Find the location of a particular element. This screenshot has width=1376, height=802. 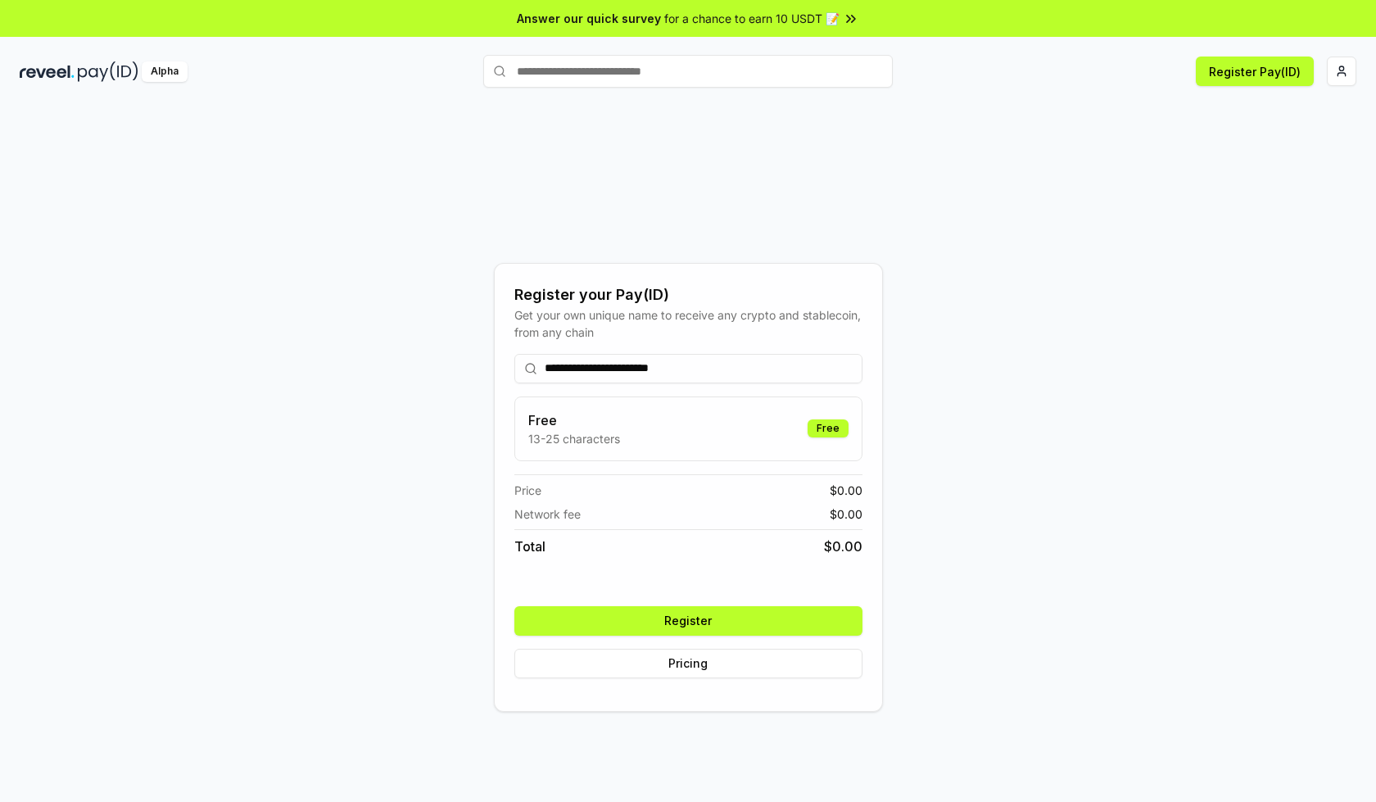

span: Network fee is located at coordinates (547, 514).